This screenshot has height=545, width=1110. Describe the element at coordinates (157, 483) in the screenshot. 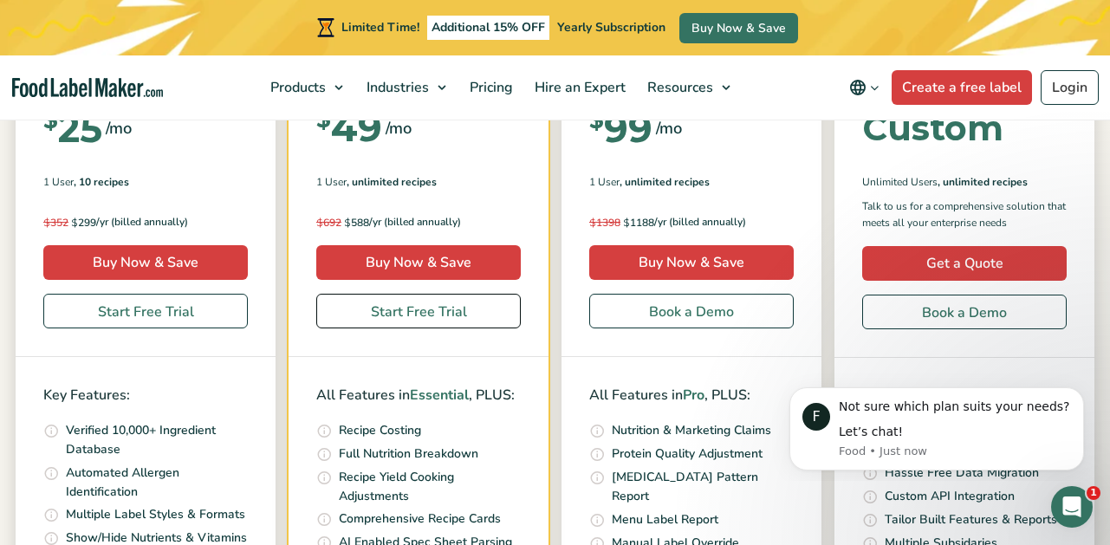

I see `p: Automated Allergen Identification` at that location.